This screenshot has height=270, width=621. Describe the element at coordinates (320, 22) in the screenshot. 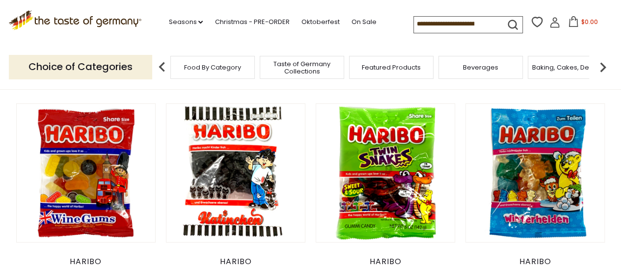

I see `a: Oktoberfest` at that location.